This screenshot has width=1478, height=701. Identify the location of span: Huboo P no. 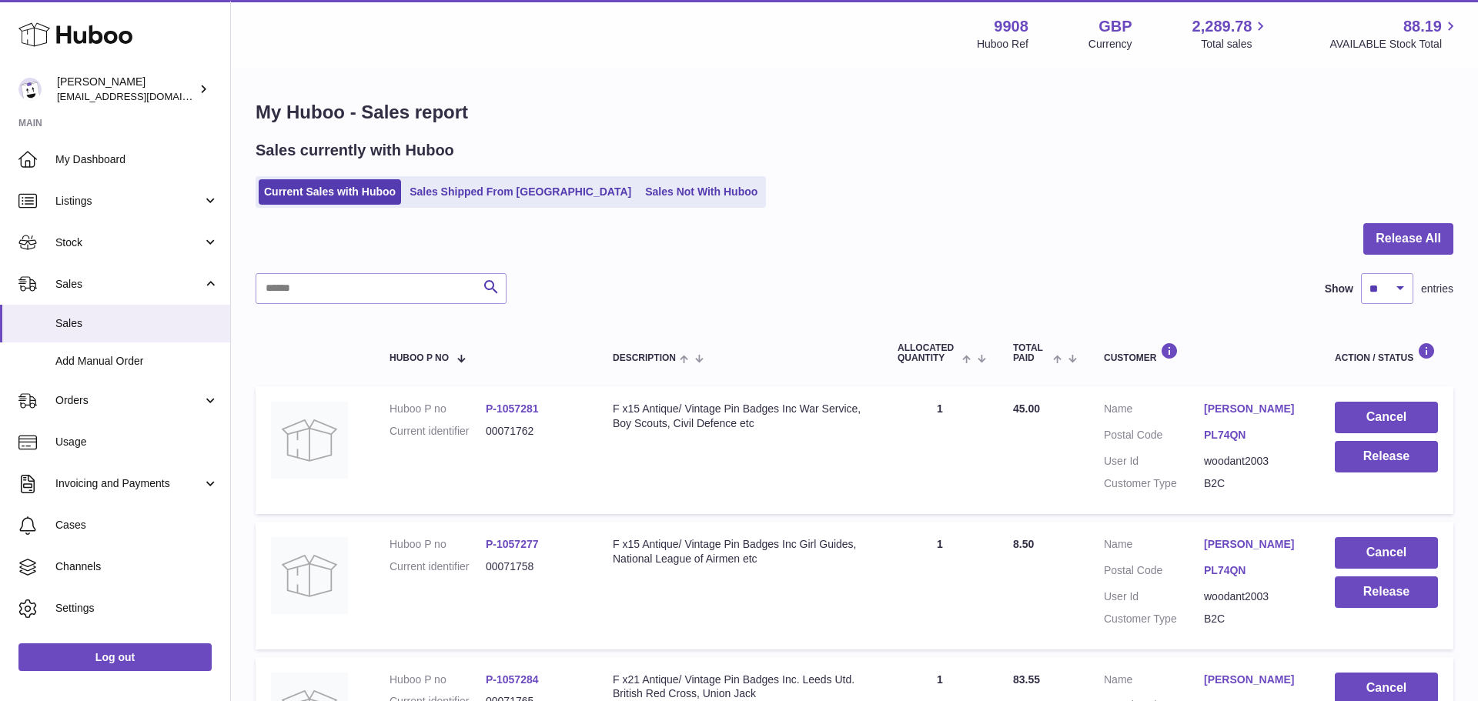
(419, 358).